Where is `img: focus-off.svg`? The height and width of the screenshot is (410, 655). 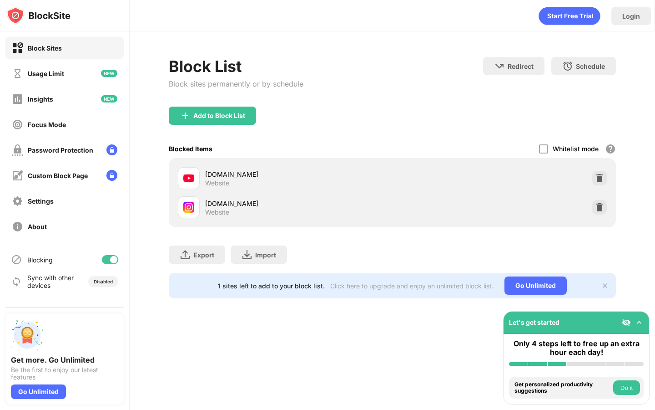
img: focus-off.svg is located at coordinates (17, 124).